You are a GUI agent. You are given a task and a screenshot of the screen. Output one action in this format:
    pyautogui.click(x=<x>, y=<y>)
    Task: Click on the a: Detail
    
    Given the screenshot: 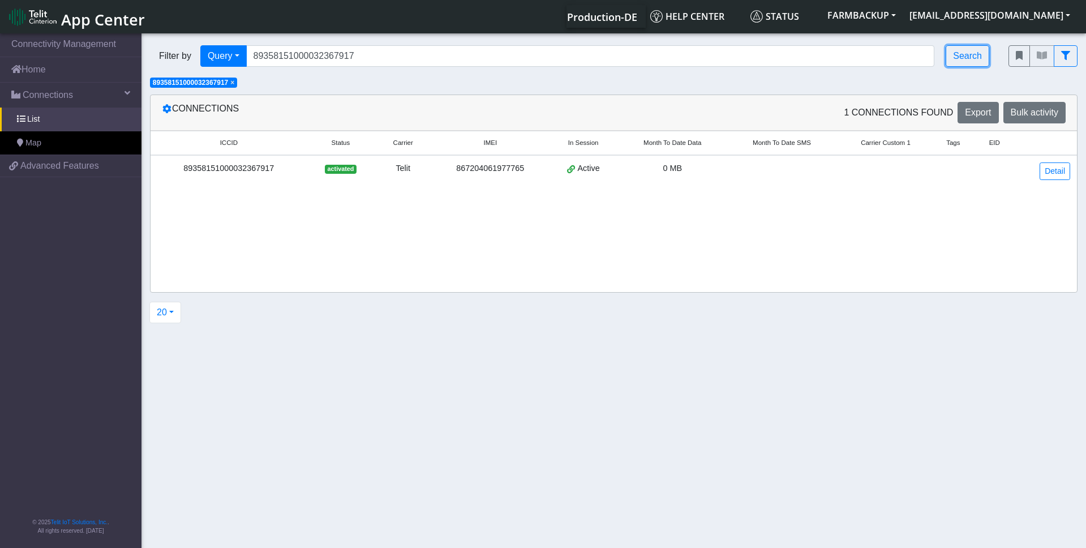 What is the action you would take?
    pyautogui.click(x=1055, y=171)
    